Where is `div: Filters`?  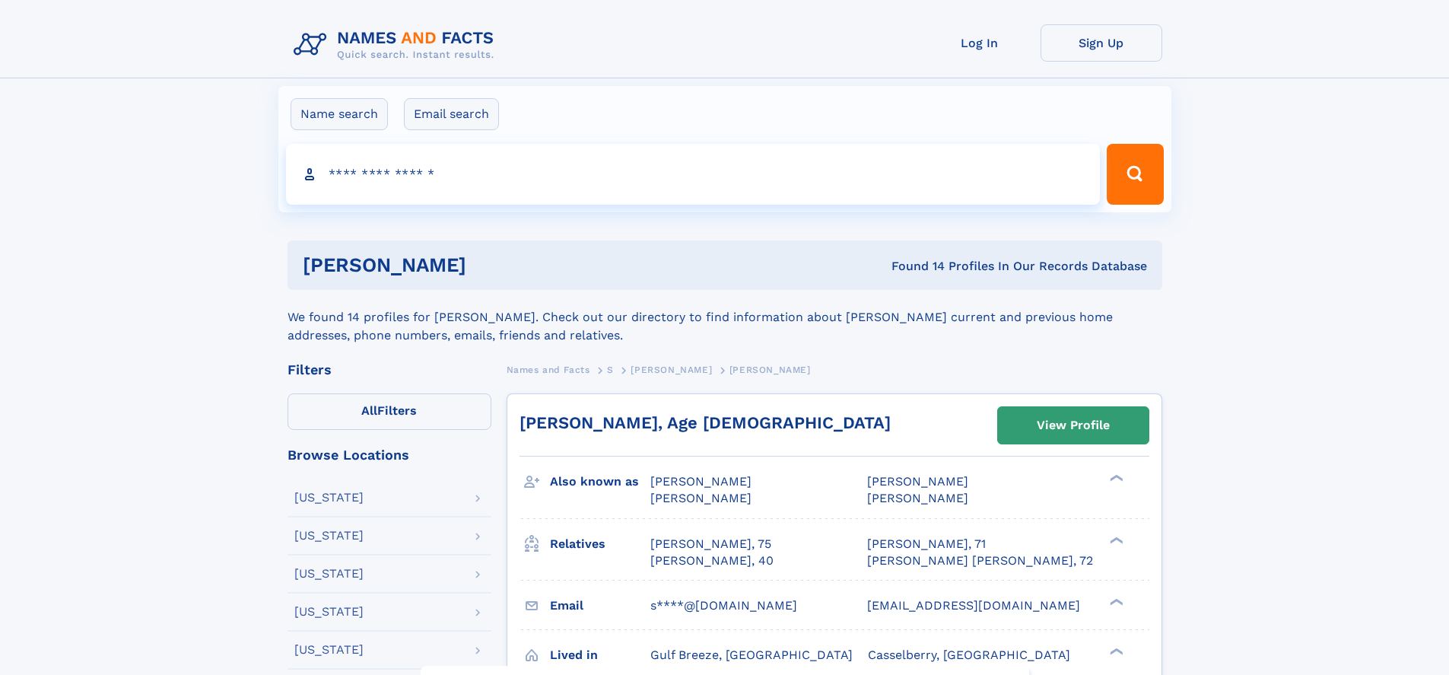
div: Filters is located at coordinates (390, 370).